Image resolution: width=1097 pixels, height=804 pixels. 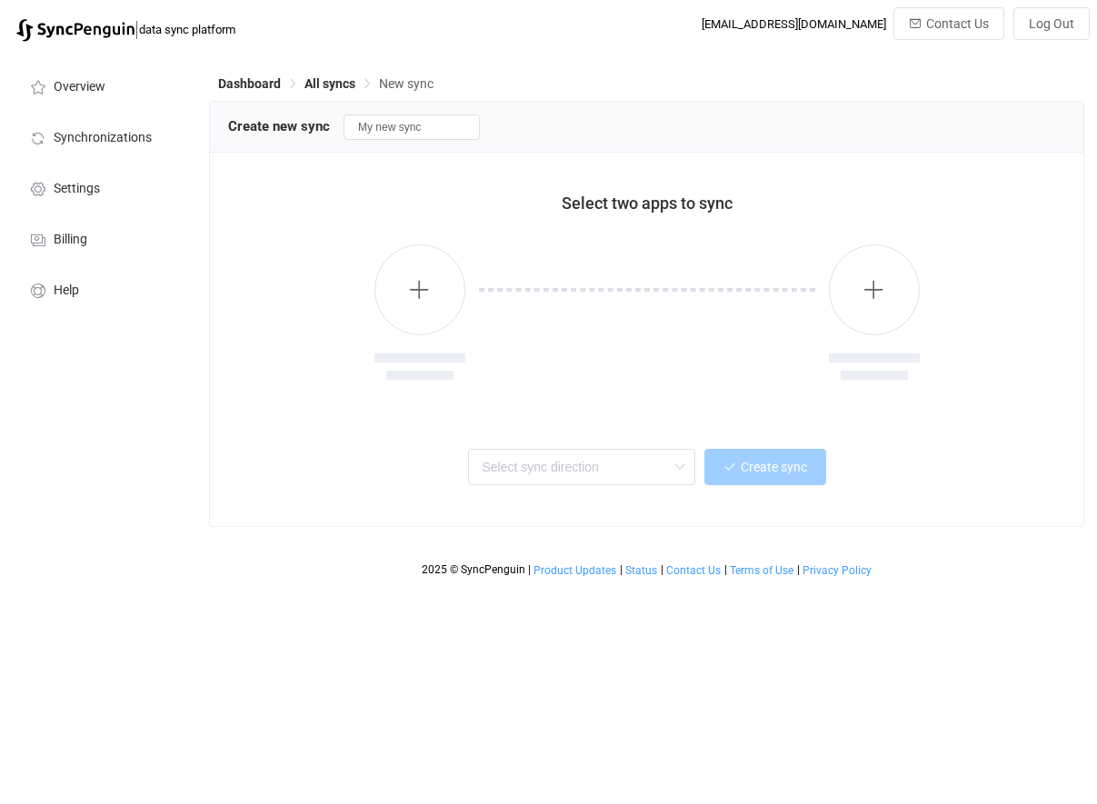 I want to click on span: Privacy Policy, so click(x=837, y=571).